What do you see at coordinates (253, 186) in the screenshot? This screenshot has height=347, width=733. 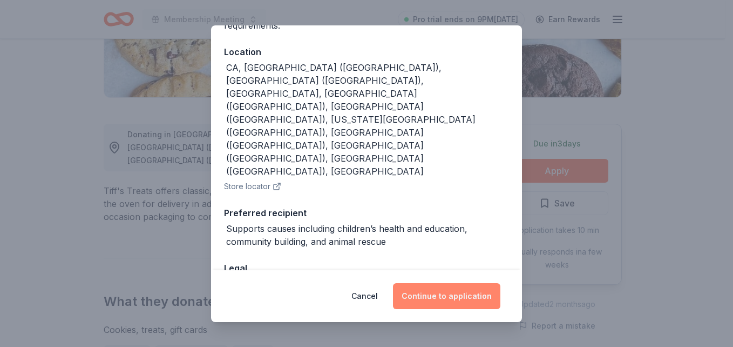 I see `button: Store locator` at bounding box center [253, 186].